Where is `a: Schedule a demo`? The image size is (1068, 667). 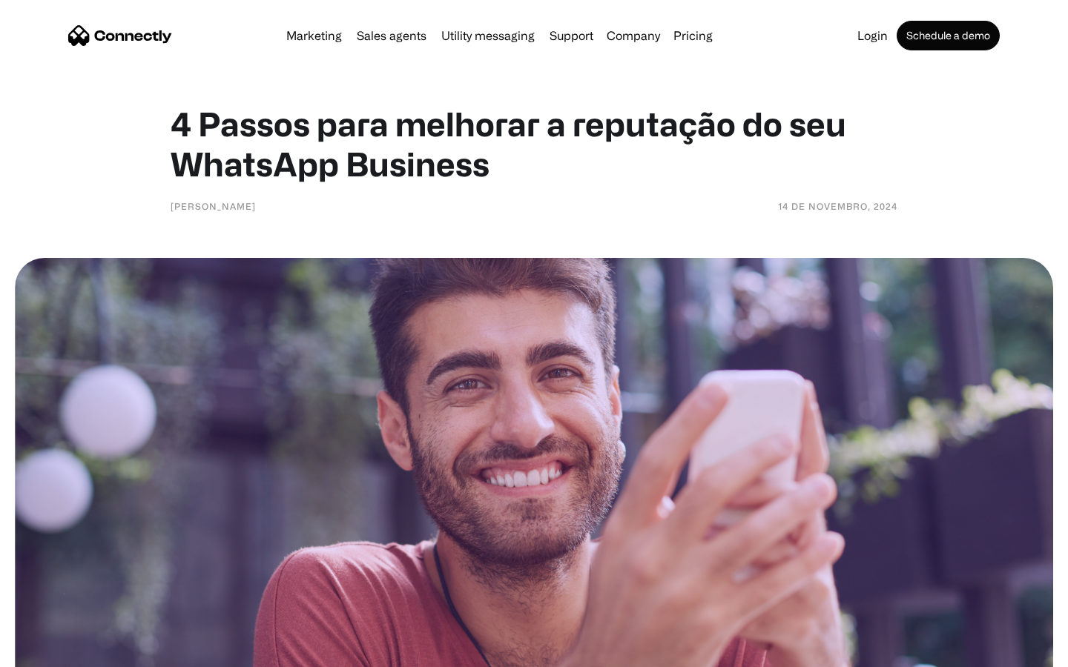 a: Schedule a demo is located at coordinates (948, 36).